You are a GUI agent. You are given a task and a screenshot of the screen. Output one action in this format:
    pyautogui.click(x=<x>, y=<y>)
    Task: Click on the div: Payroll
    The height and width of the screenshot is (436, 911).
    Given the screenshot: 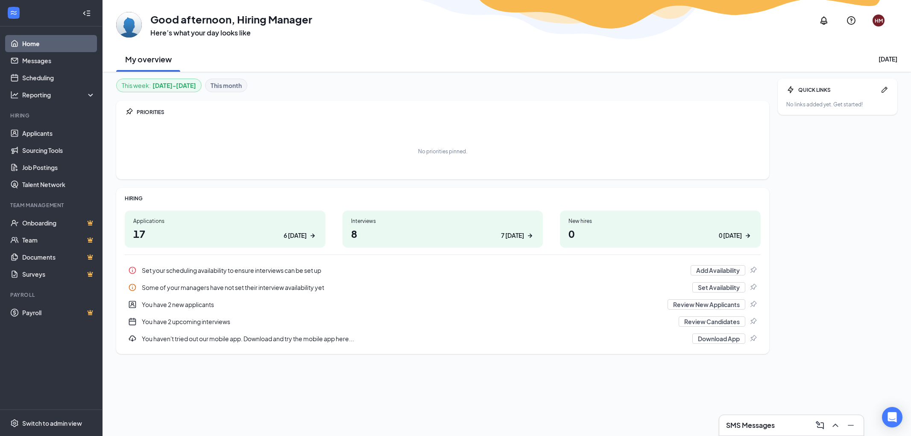 What is the action you would take?
    pyautogui.click(x=52, y=295)
    